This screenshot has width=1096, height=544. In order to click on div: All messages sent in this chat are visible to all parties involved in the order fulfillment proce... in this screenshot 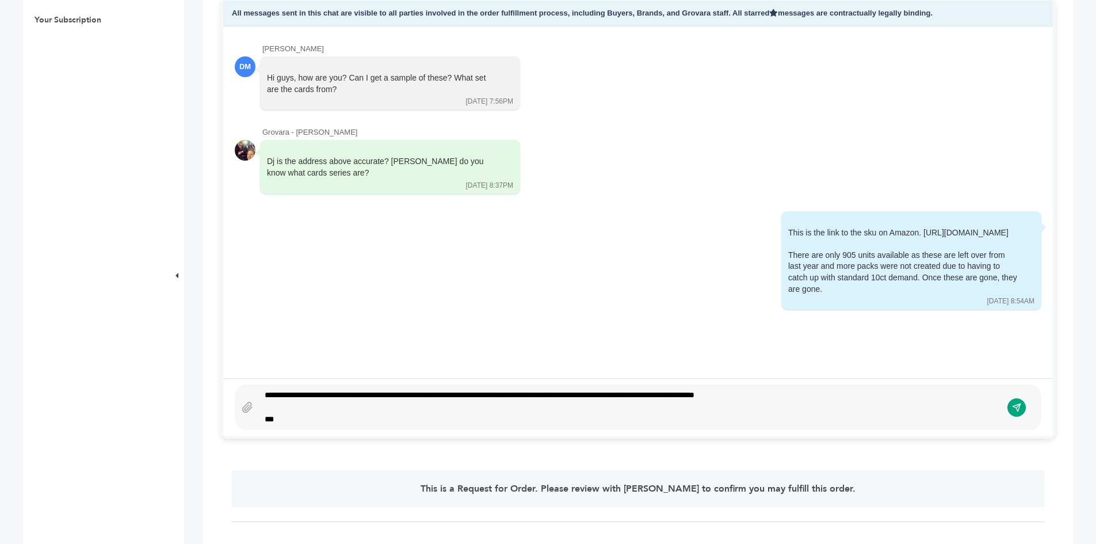, I will do `click(638, 13)`.